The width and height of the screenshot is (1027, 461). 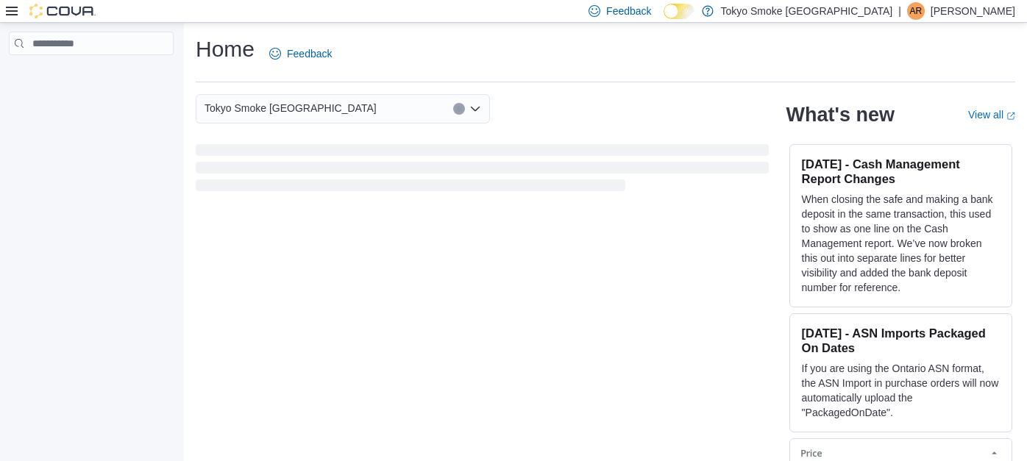 What do you see at coordinates (840, 115) in the screenshot?
I see `h2: What's new` at bounding box center [840, 115].